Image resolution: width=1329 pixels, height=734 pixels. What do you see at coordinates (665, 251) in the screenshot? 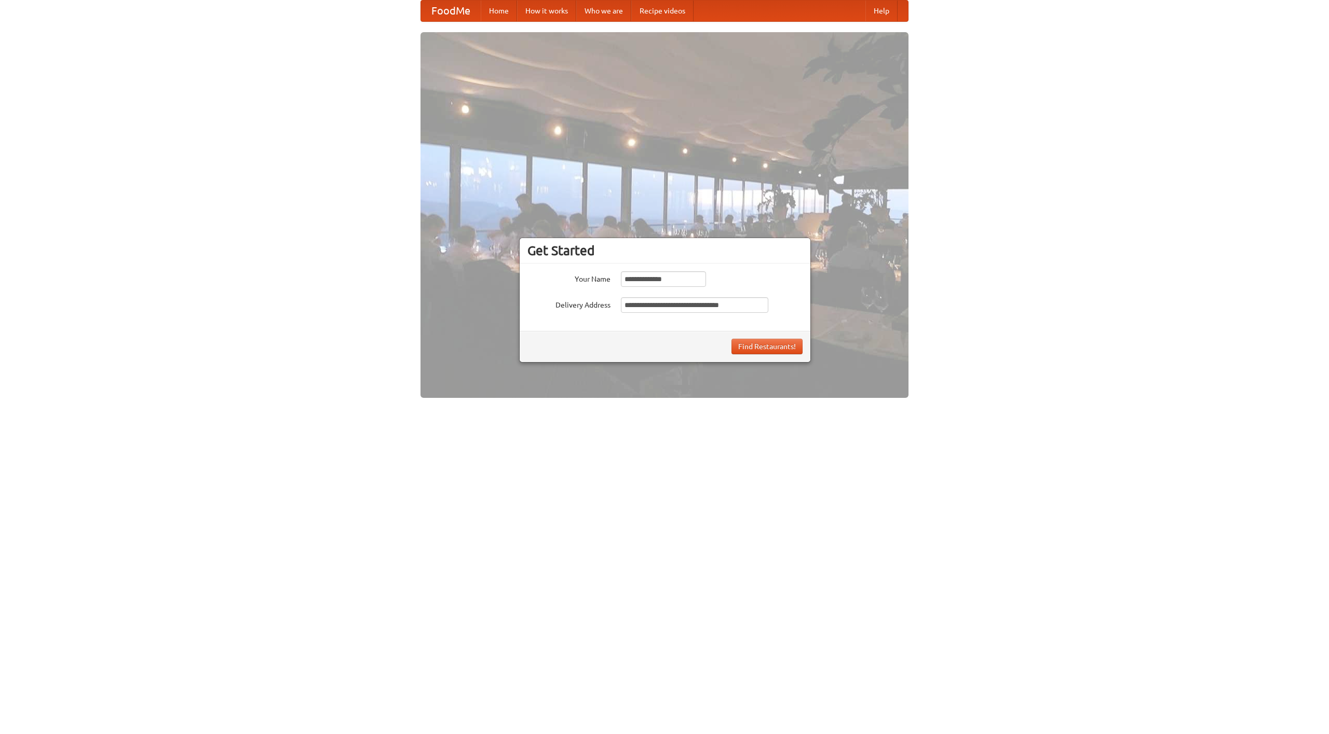
I see `h3: Get Started` at bounding box center [665, 251].